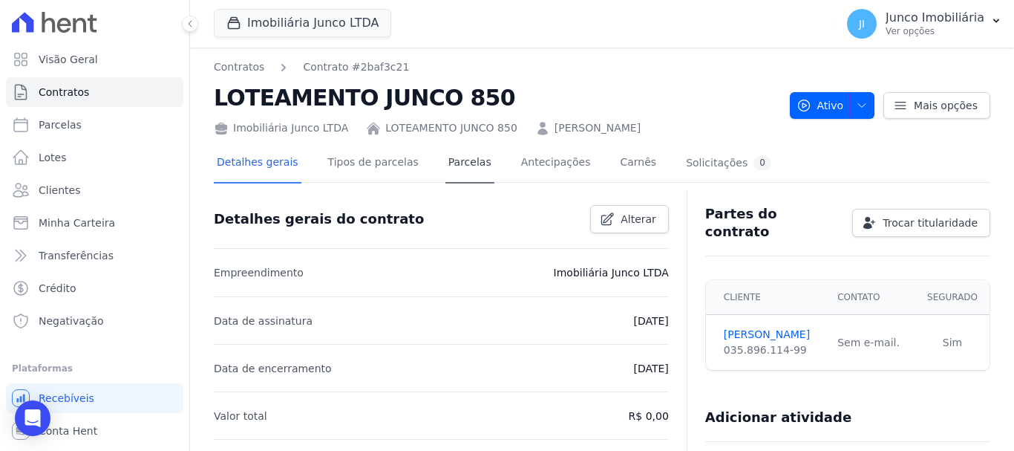 This screenshot has height=451, width=1014. I want to click on a: Carnês, so click(638, 163).